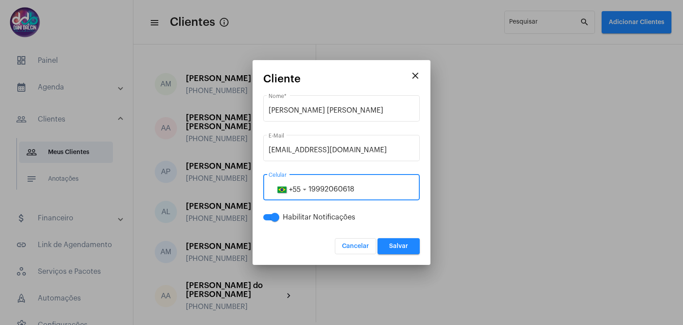 Image resolution: width=683 pixels, height=325 pixels. Describe the element at coordinates (342, 150) in the screenshot. I see `input: E-Mail` at that location.